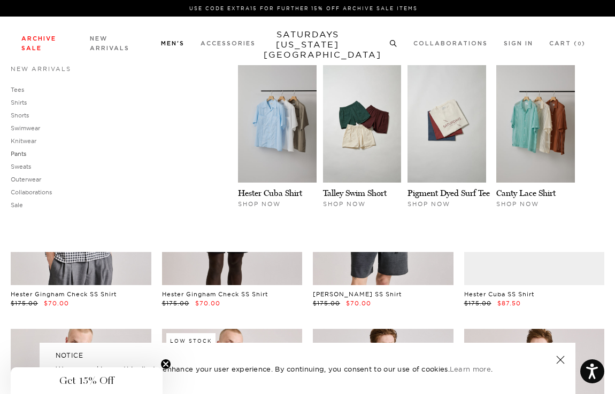 The height and width of the screenshot is (394, 615). I want to click on small: 0, so click(579, 44).